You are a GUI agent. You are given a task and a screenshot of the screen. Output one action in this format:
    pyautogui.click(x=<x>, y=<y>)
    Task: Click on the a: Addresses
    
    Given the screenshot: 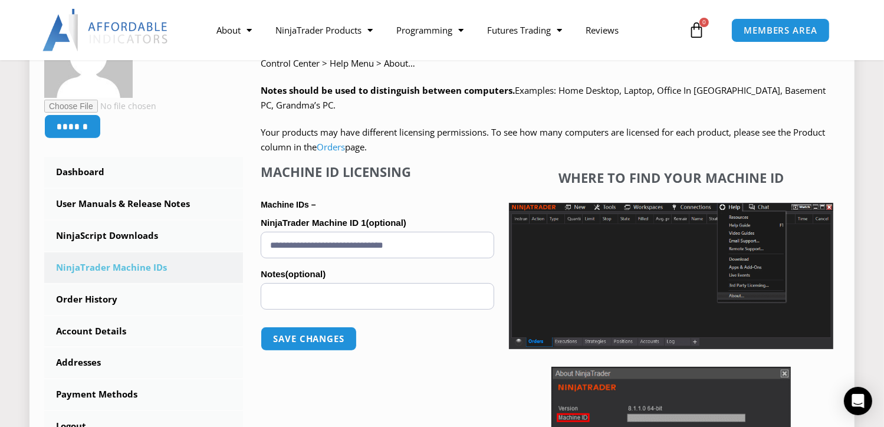 What is the action you would take?
    pyautogui.click(x=143, y=363)
    